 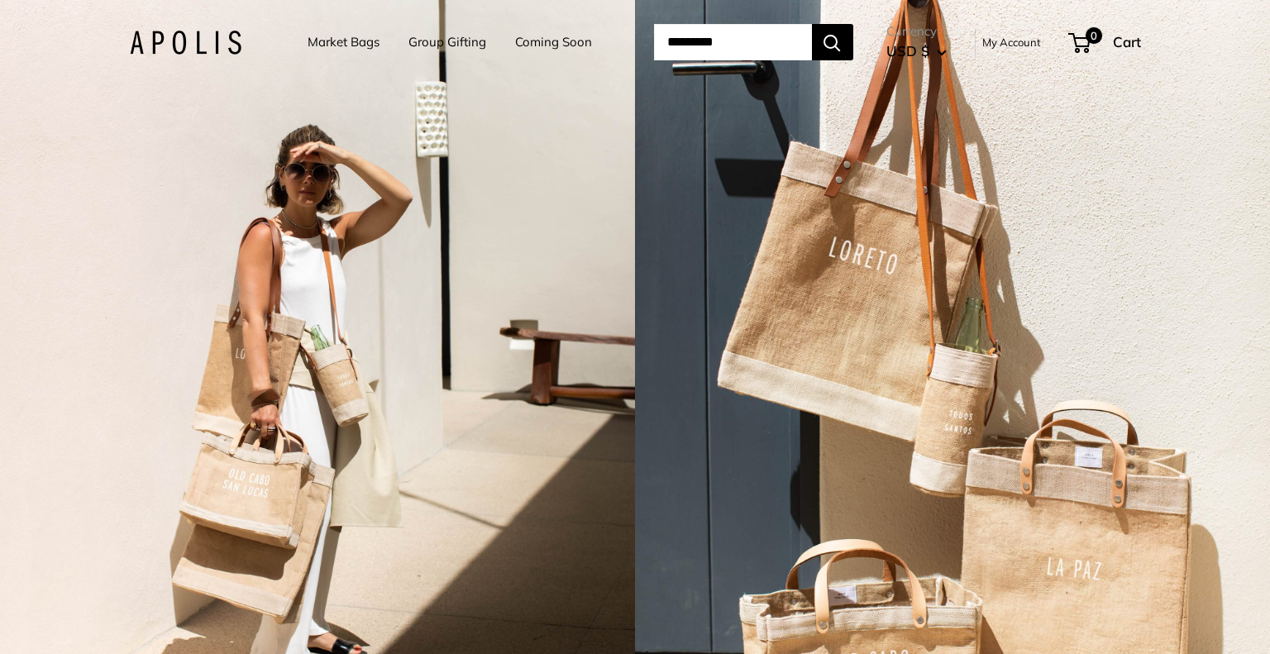 What do you see at coordinates (833, 42) in the screenshot?
I see `button: Search` at bounding box center [833, 42].